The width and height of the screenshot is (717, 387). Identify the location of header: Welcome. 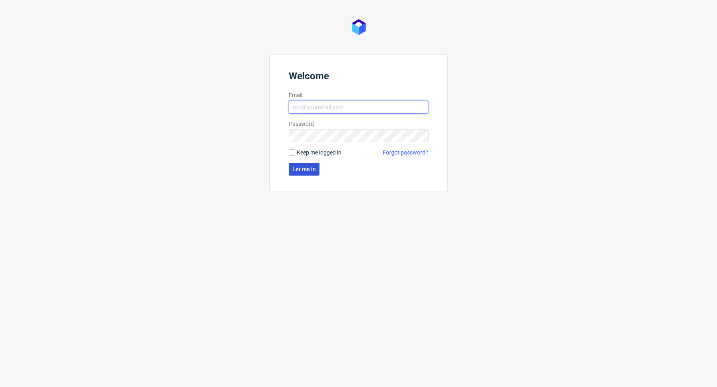
(359, 78).